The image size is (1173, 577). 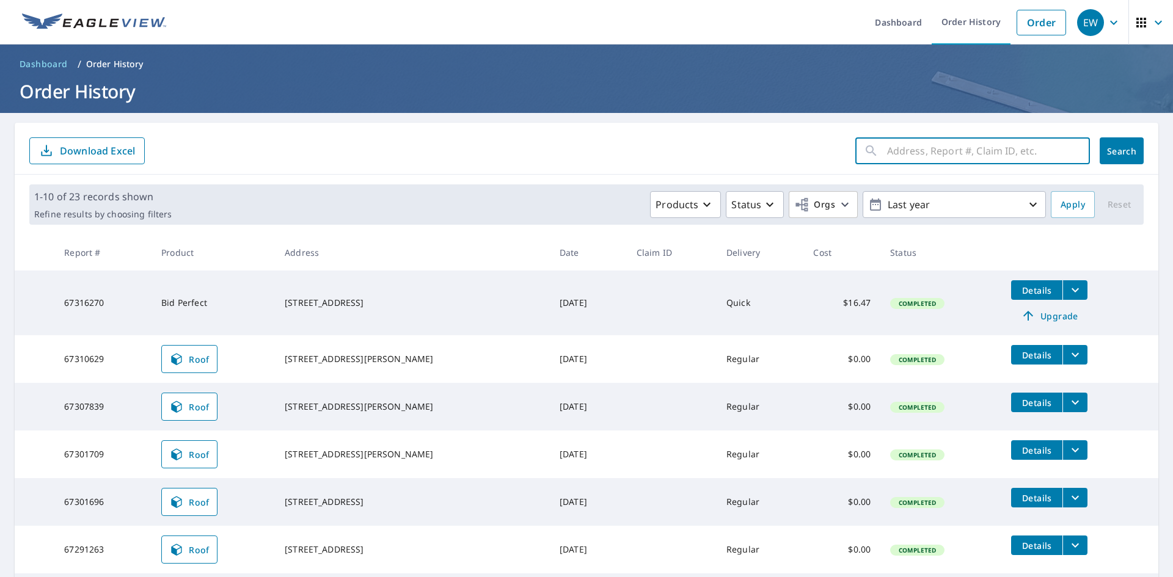 I want to click on td: 67310629, so click(x=103, y=359).